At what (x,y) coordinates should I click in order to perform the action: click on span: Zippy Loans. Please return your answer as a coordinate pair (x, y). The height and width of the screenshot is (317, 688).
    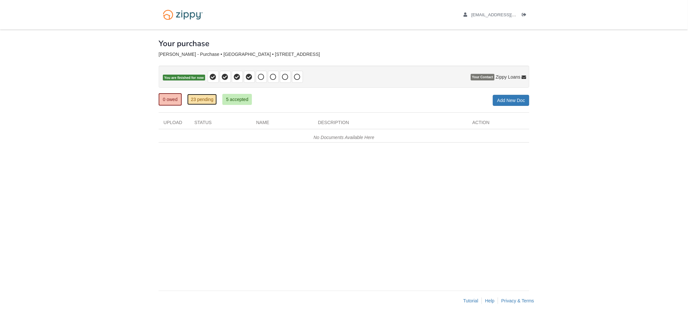
    Looking at the image, I should click on (508, 77).